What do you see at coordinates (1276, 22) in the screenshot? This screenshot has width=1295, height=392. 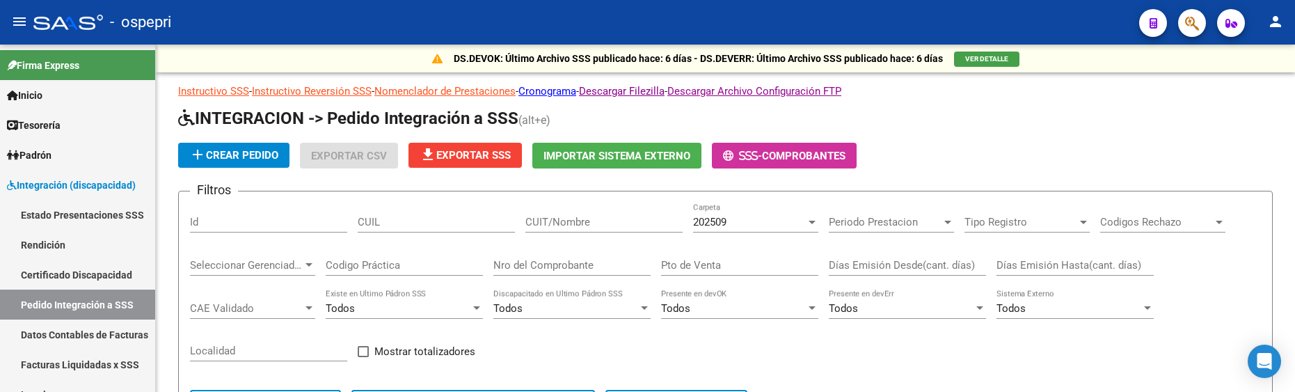 I see `mat-icon: person` at bounding box center [1276, 22].